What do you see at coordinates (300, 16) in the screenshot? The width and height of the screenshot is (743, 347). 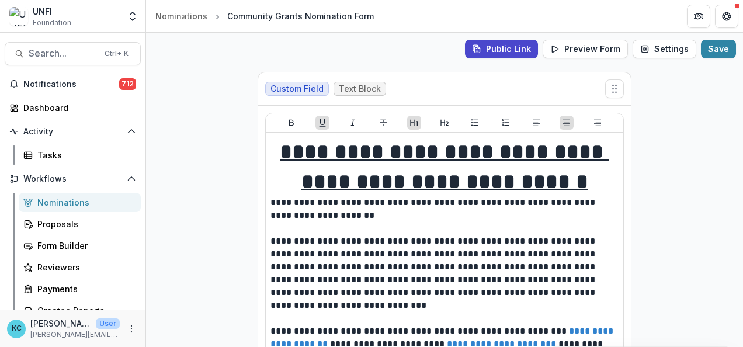 I see `div: Community Grants Nomination Form` at bounding box center [300, 16].